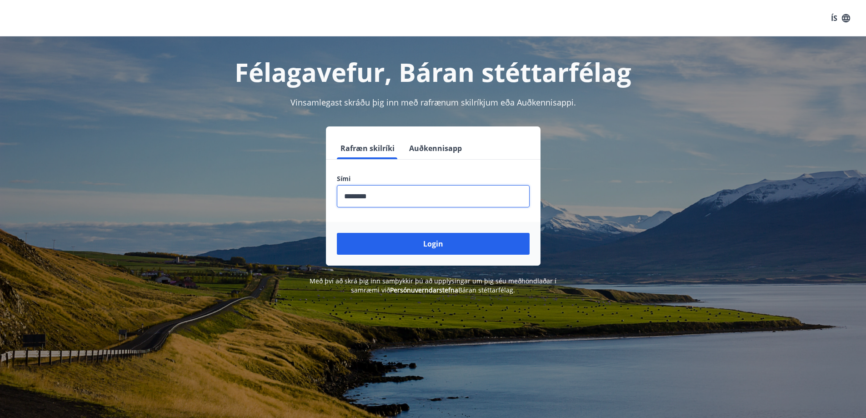 The width and height of the screenshot is (866, 418). Describe the element at coordinates (435, 148) in the screenshot. I see `button: Auðkennisapp` at that location.